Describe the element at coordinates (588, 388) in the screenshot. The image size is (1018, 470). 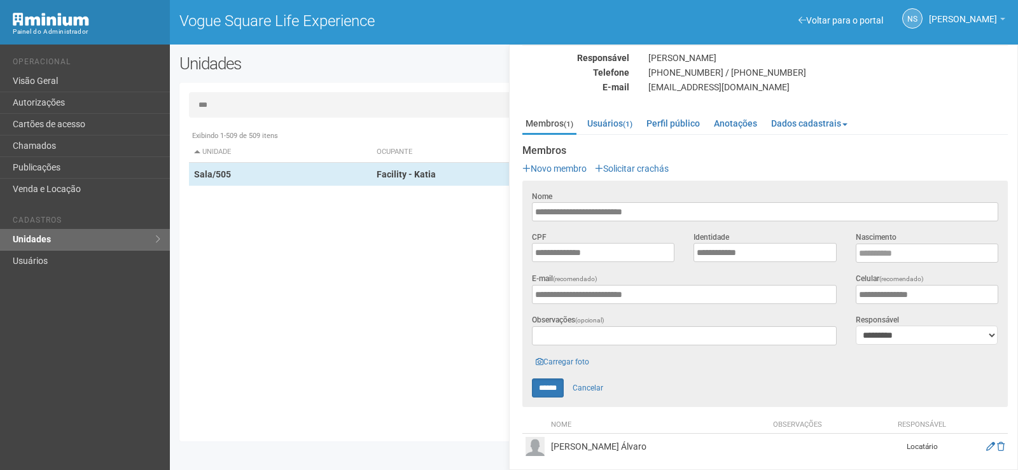
I see `a: Cancelar` at that location.